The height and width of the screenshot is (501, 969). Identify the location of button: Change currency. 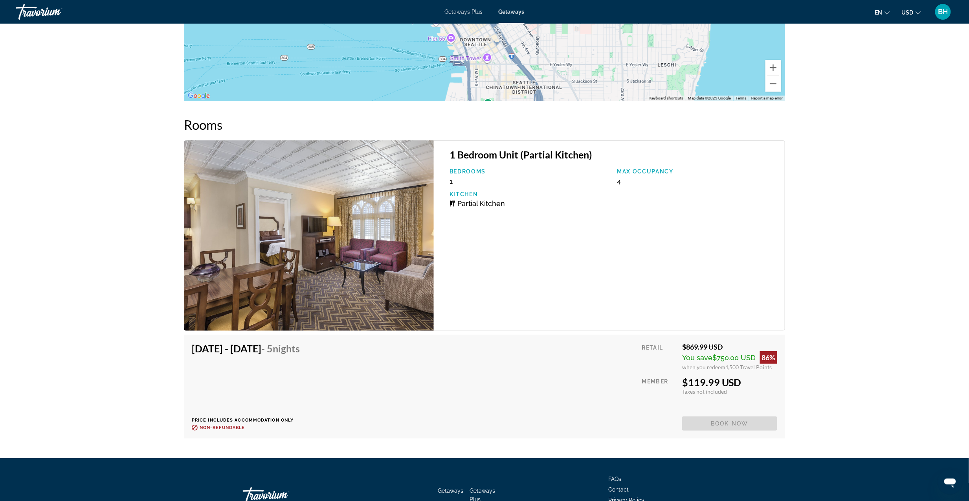
(911, 12).